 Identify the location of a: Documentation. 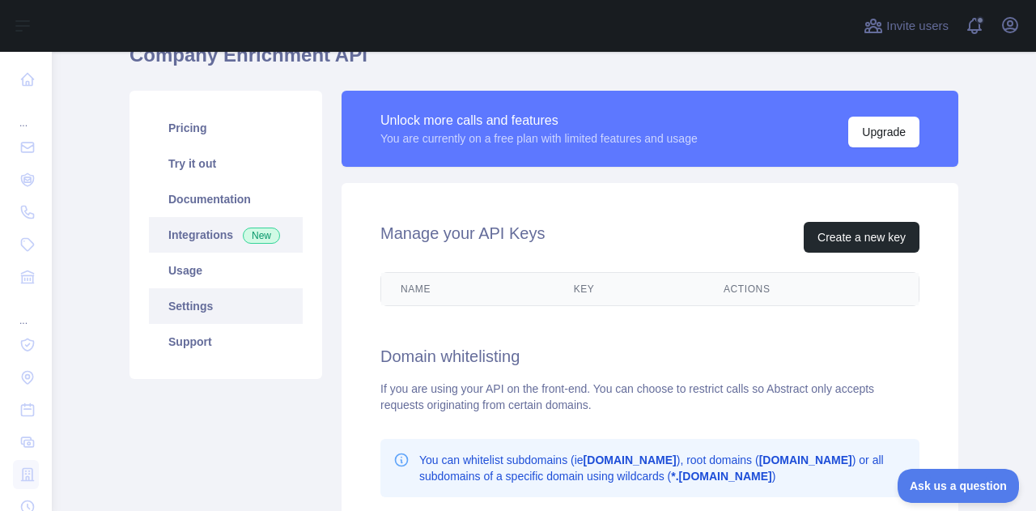
(226, 199).